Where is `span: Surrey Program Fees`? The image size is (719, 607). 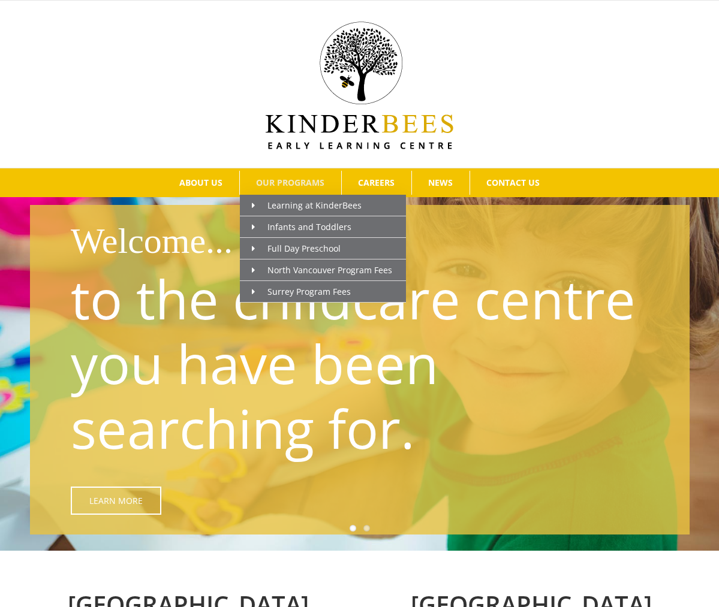 span: Surrey Program Fees is located at coordinates (301, 291).